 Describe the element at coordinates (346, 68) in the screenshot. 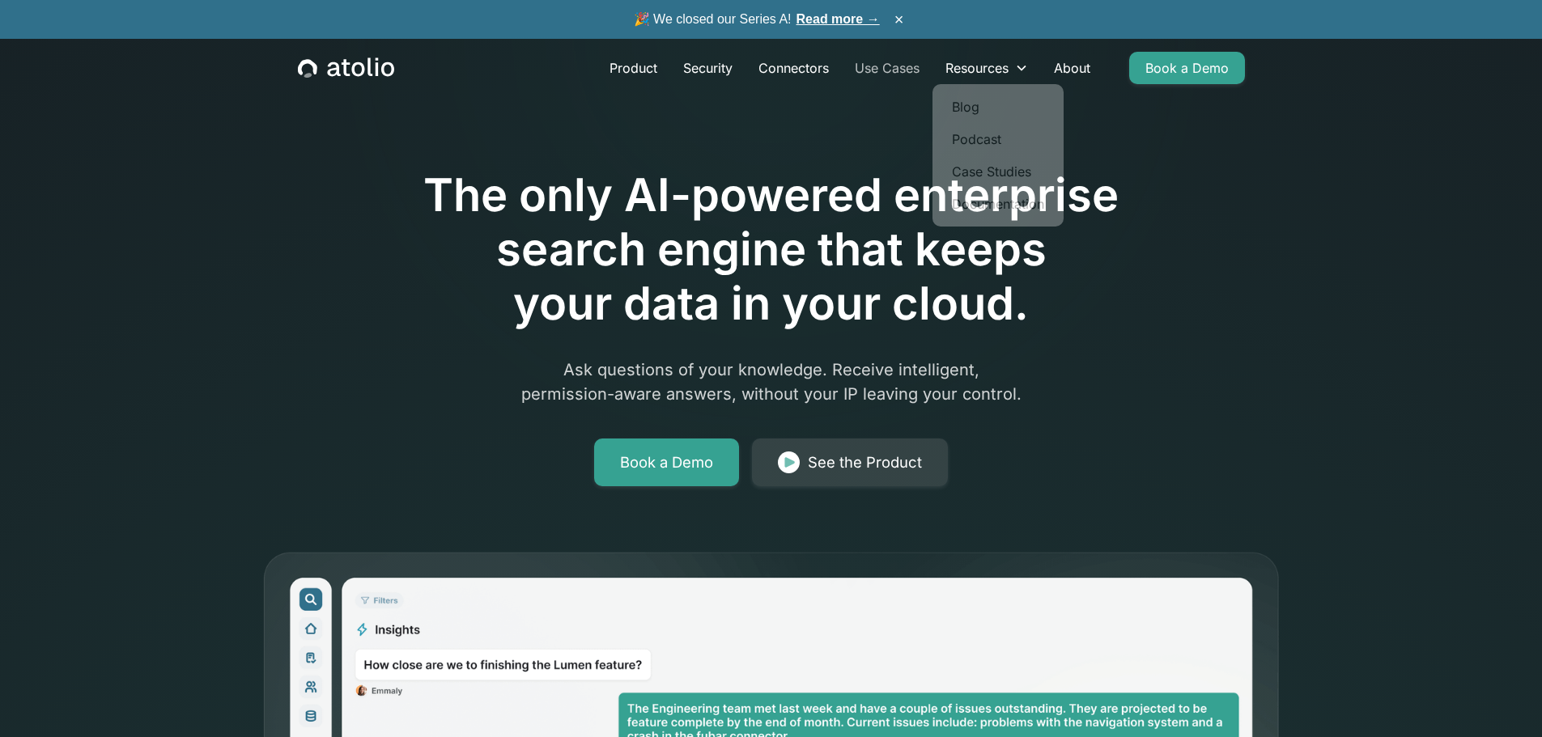

I see `a: home` at that location.